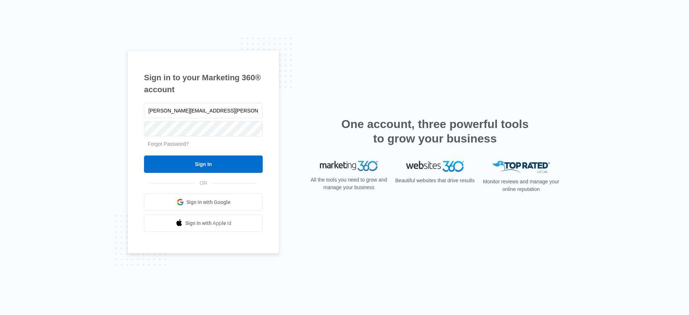 The height and width of the screenshot is (315, 689). Describe the element at coordinates (203, 223) in the screenshot. I see `a: Sign in with Apple Id` at that location.